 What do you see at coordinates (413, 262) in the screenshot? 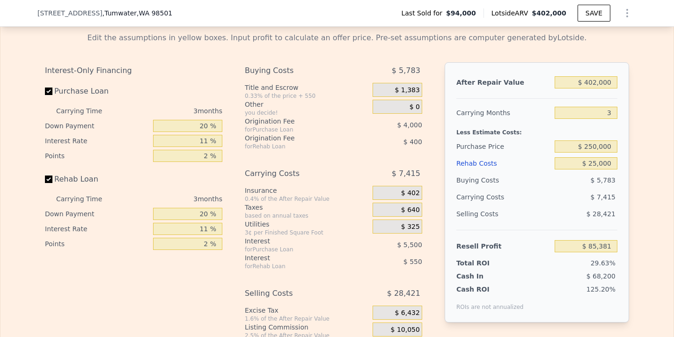
I see `span: $ 550` at bounding box center [413, 262].